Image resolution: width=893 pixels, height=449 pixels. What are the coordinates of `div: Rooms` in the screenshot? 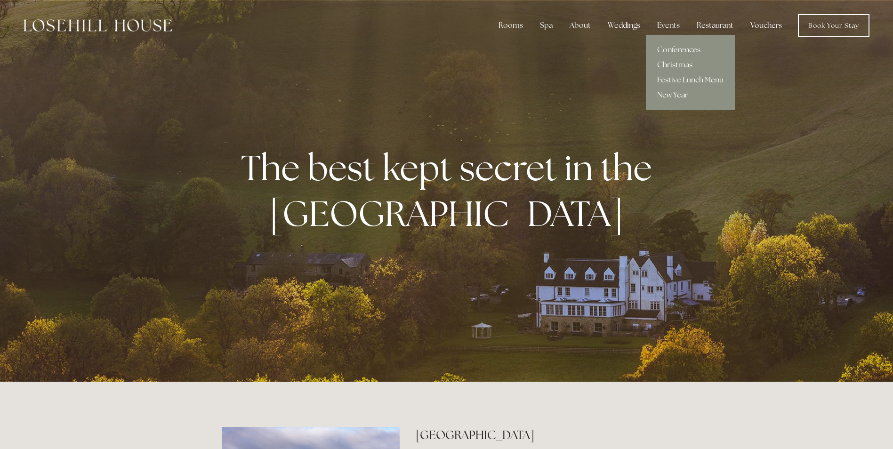 It's located at (511, 25).